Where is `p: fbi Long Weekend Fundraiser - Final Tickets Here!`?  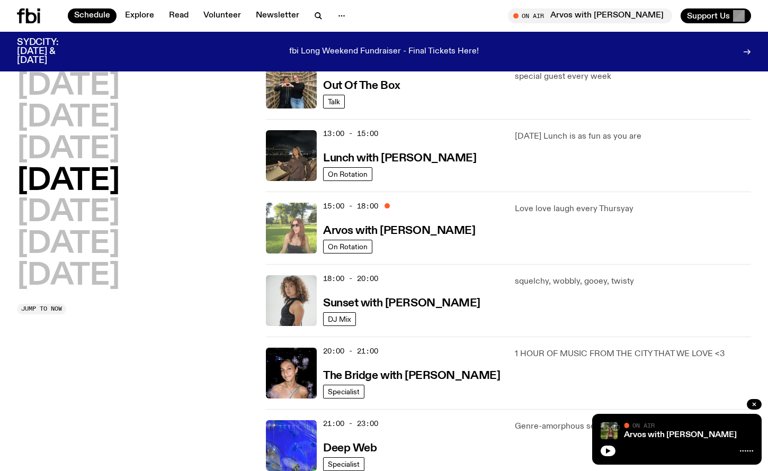
p: fbi Long Weekend Fundraiser - Final Tickets Here! is located at coordinates (384, 52).